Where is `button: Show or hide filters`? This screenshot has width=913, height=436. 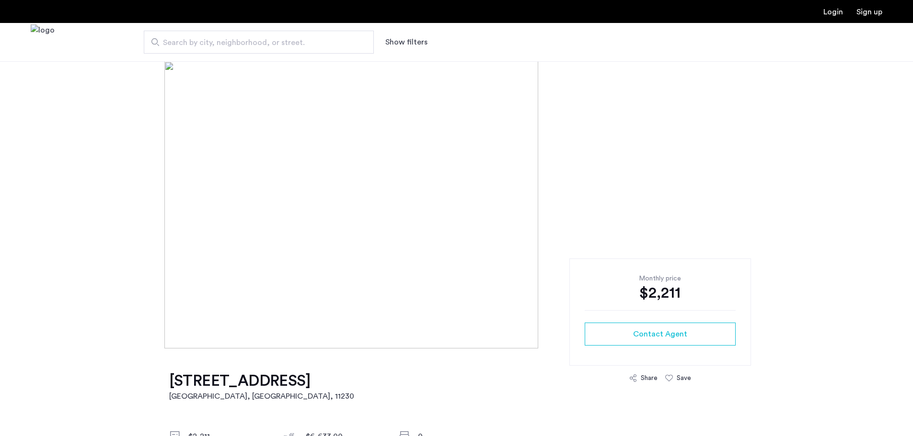 button: Show or hide filters is located at coordinates (406, 42).